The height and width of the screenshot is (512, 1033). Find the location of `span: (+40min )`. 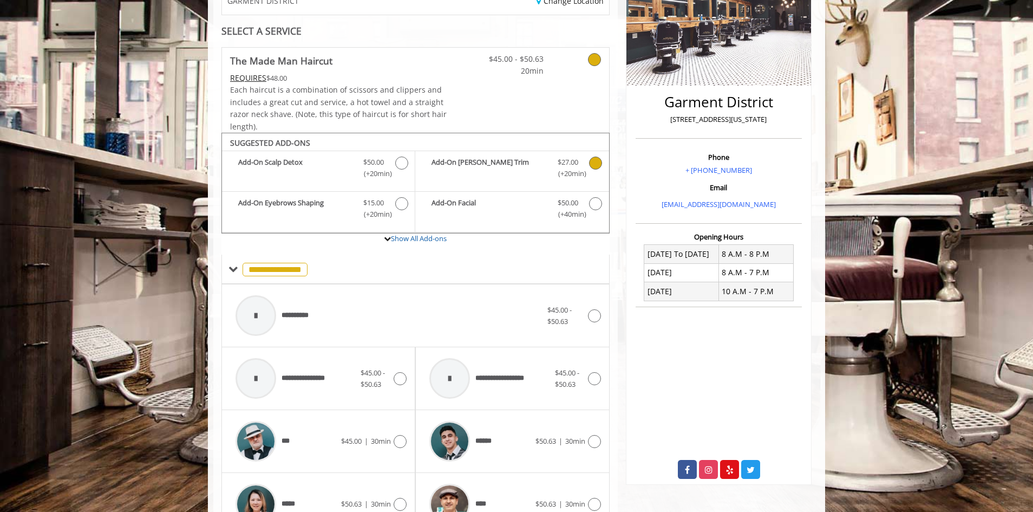

span: (+40min ) is located at coordinates (567, 214).